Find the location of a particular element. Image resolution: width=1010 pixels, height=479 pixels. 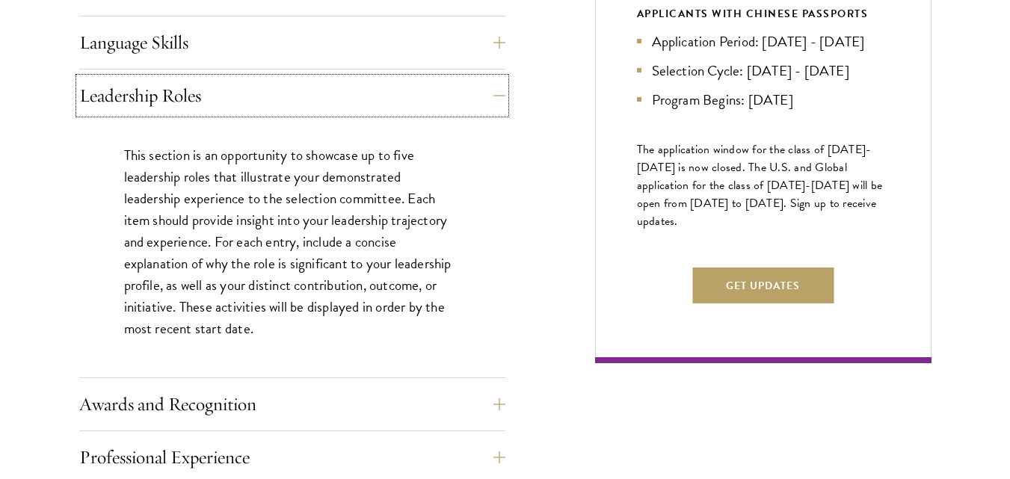

p: This section is an opportunity to showcase up to five leadership roles that illustrate your demon... is located at coordinates (292, 242).